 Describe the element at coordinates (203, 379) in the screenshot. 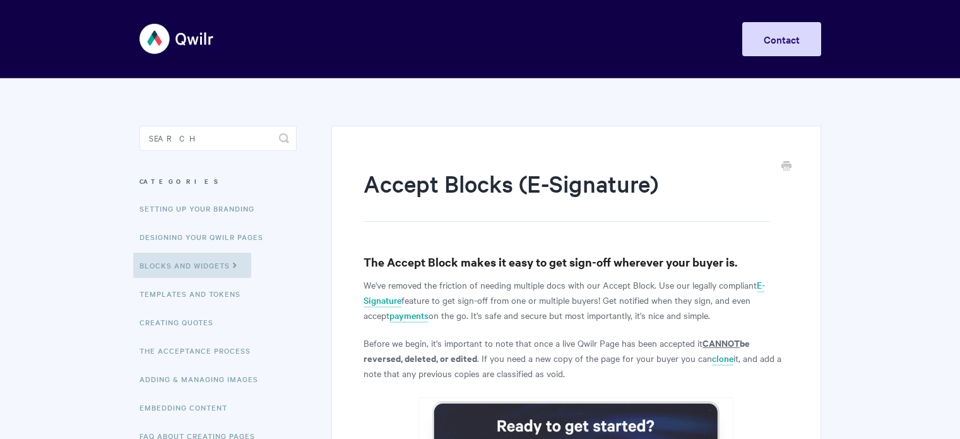

I see `a: Adding & Managing Images` at that location.